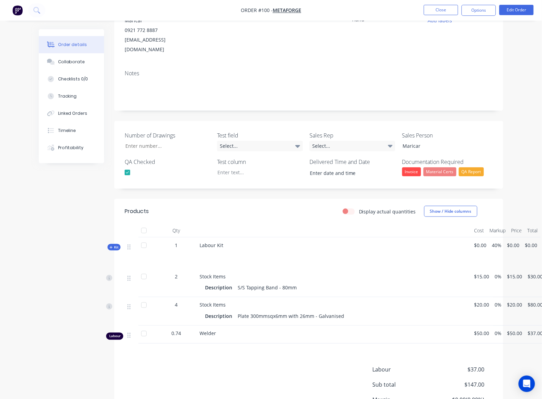  What do you see at coordinates (211, 245) in the screenshot?
I see `span: Labour Kit` at bounding box center [211, 245].